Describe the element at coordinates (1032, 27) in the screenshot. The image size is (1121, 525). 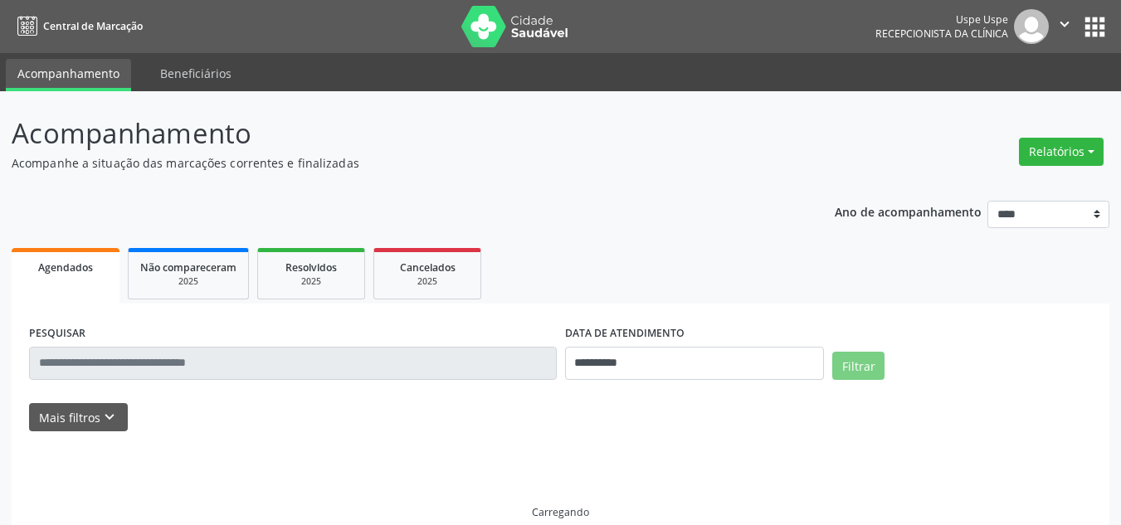
I see `img: img` at that location.